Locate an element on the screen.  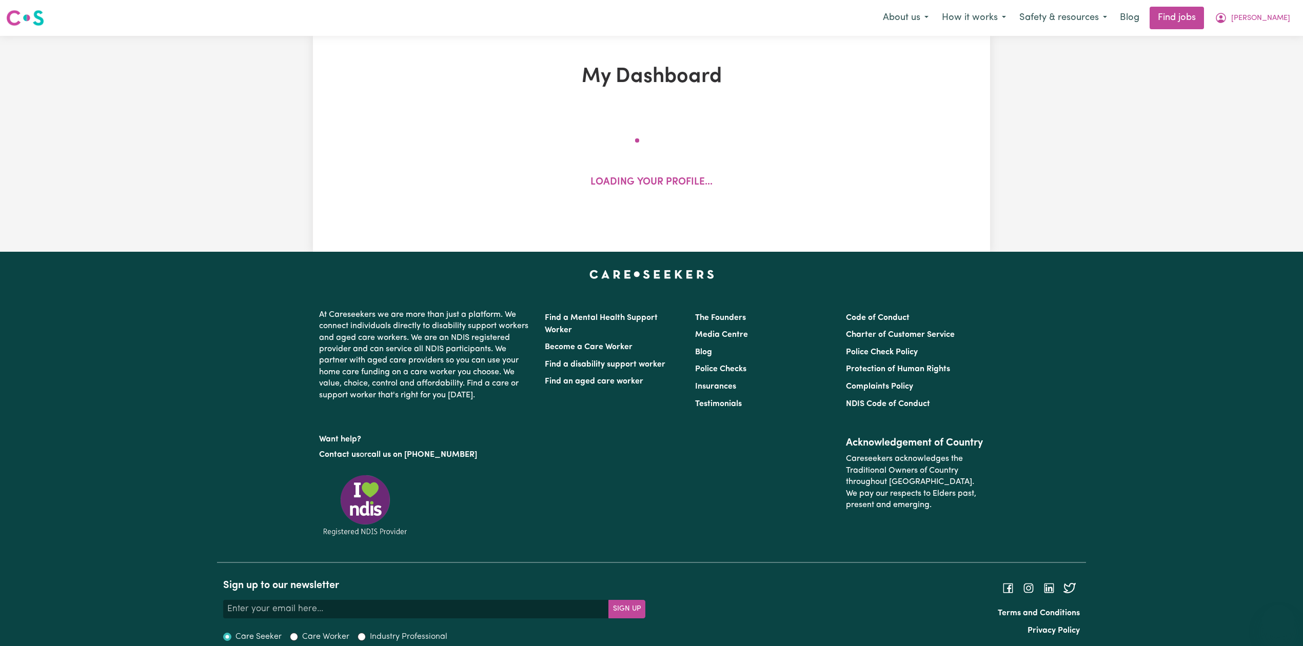
button: About us is located at coordinates (905, 18).